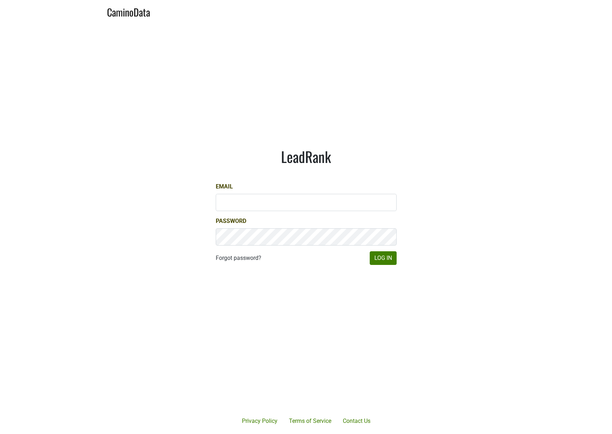 Image resolution: width=612 pixels, height=434 pixels. Describe the element at coordinates (383, 258) in the screenshot. I see `button: Log In` at that location.